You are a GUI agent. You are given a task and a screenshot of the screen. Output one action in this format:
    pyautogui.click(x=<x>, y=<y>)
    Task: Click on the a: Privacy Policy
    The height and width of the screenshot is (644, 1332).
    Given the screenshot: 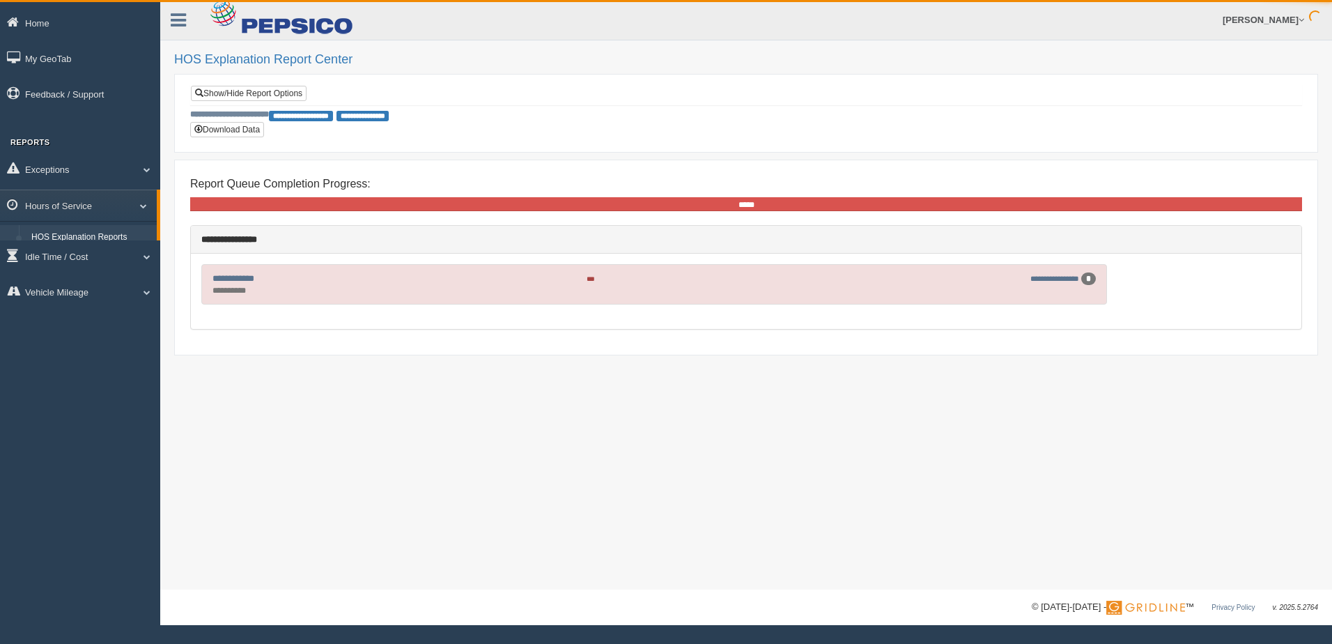 What is the action you would take?
    pyautogui.click(x=1233, y=607)
    